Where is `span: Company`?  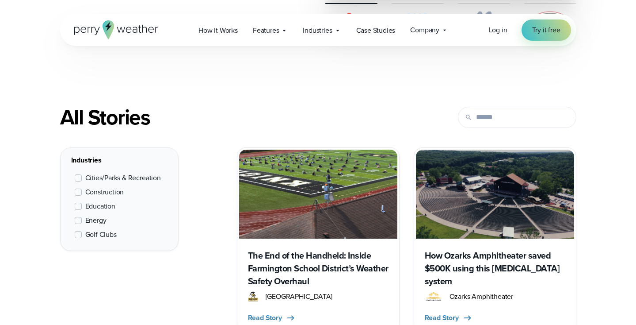 span: Company is located at coordinates (425, 30).